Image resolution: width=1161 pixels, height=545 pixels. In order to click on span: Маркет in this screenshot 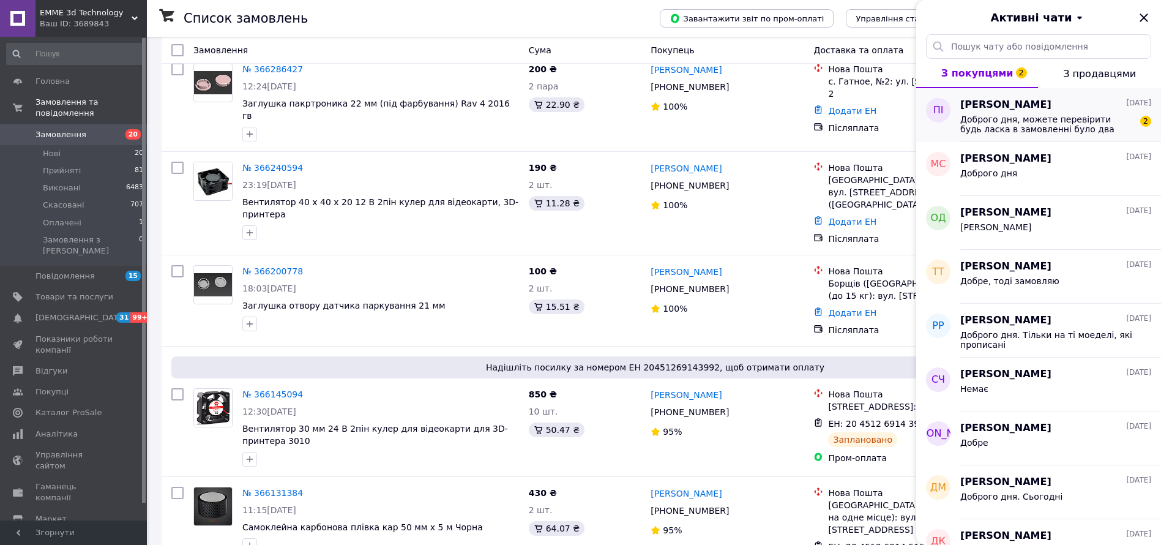, I will do `click(51, 519)`.